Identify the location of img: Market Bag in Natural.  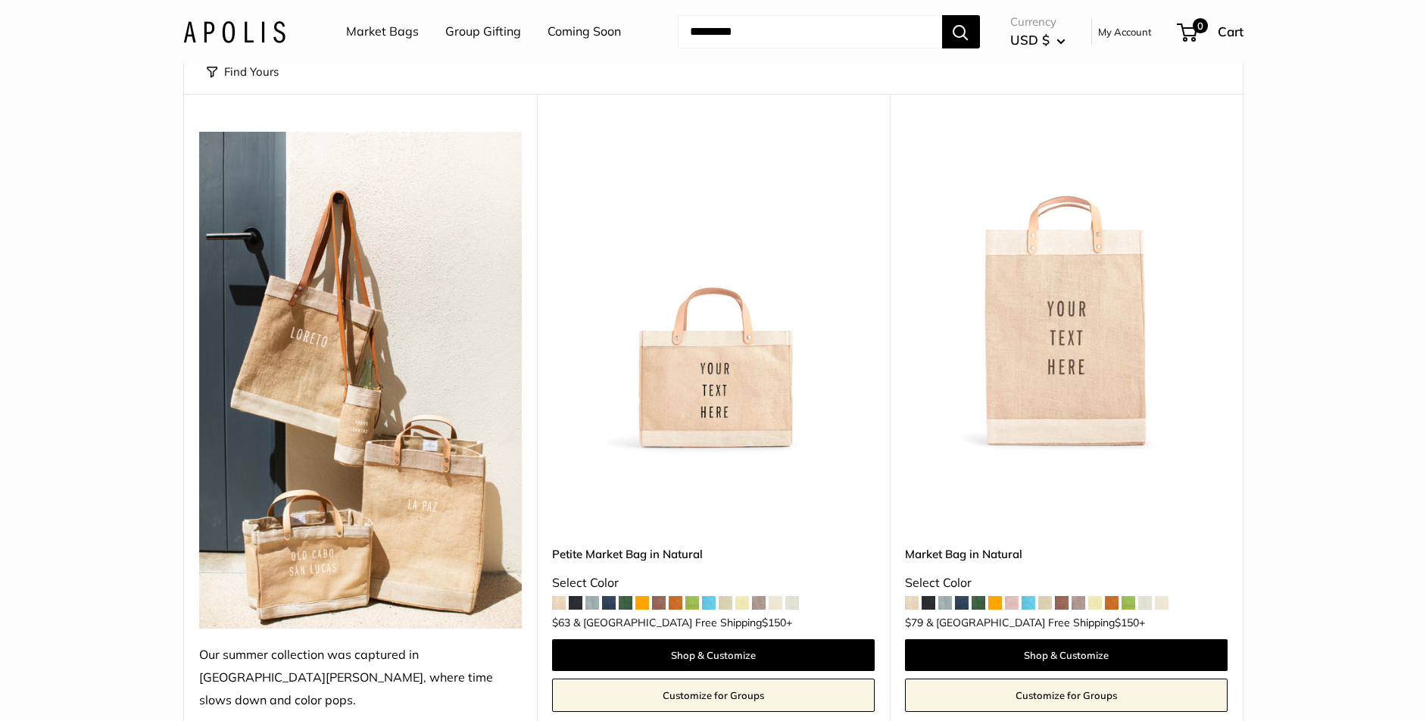
(1066, 293).